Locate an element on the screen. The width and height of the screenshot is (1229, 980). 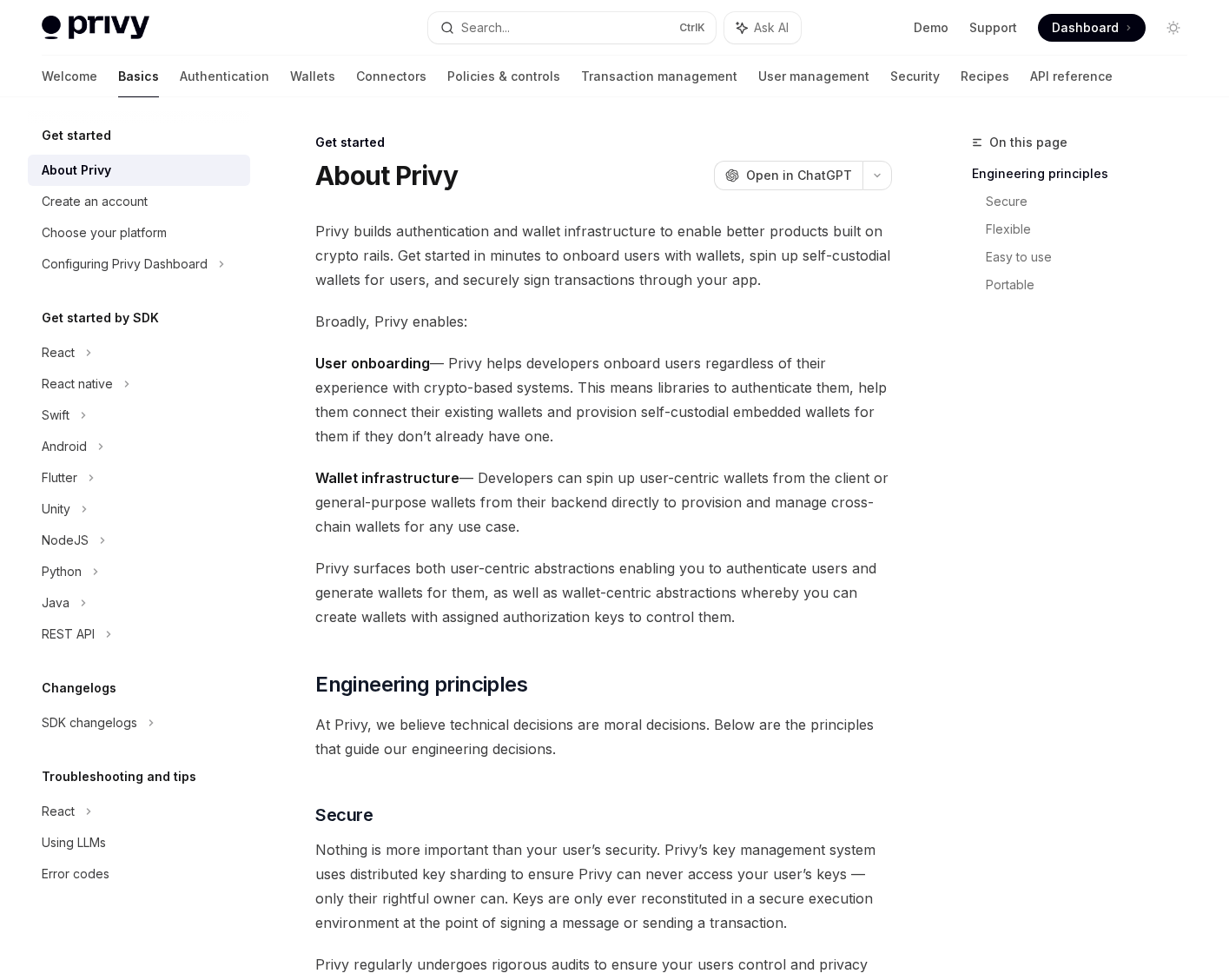
h5: Changelogs is located at coordinates (79, 688).